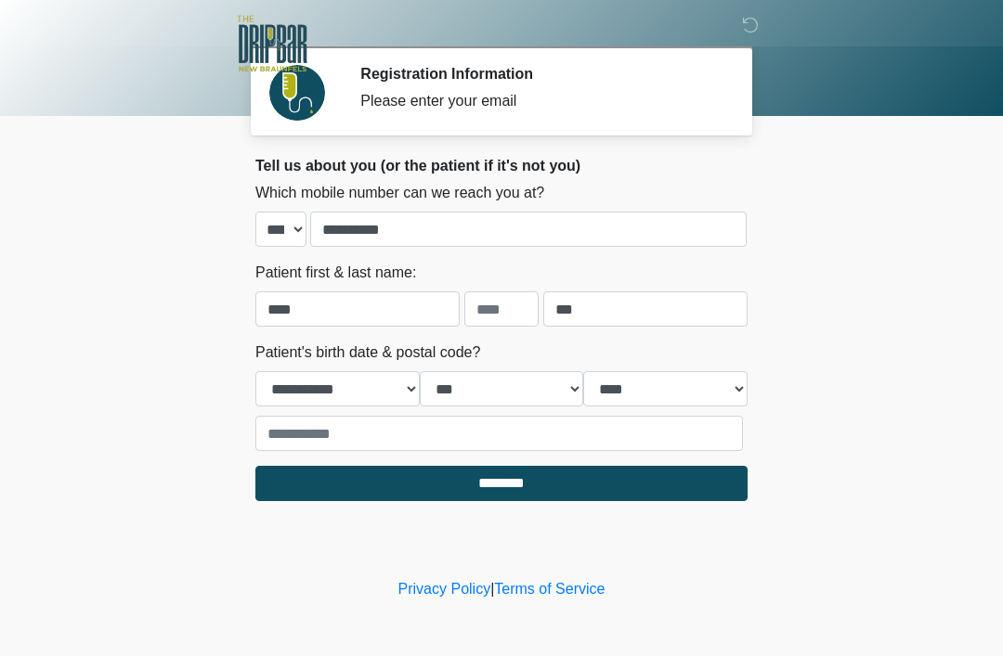 The image size is (1003, 656). What do you see at coordinates (399, 193) in the screenshot?
I see `label: Which mobile number can we reach you at?` at bounding box center [399, 193].